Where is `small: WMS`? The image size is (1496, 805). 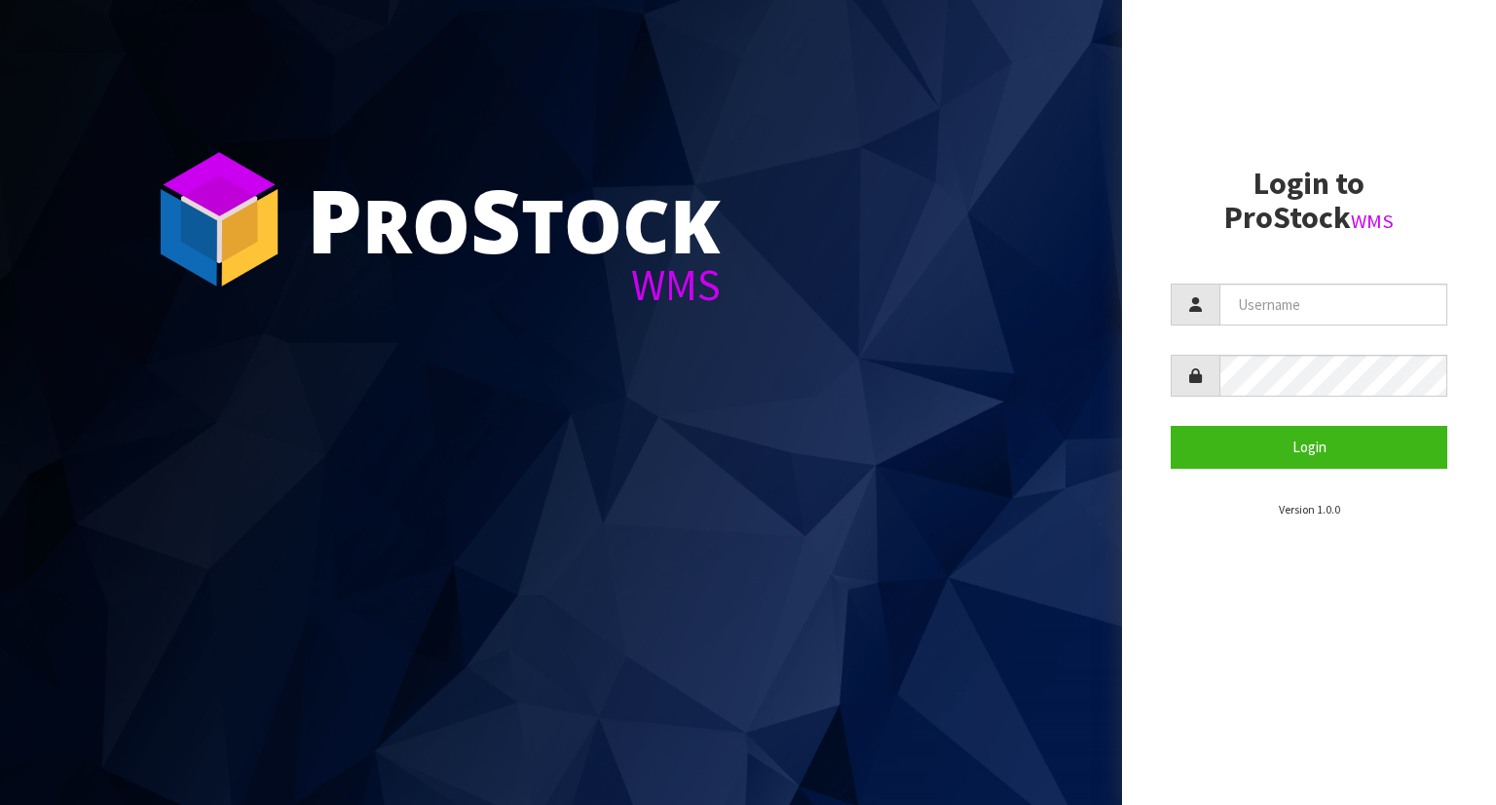
small: WMS is located at coordinates (1372, 221).